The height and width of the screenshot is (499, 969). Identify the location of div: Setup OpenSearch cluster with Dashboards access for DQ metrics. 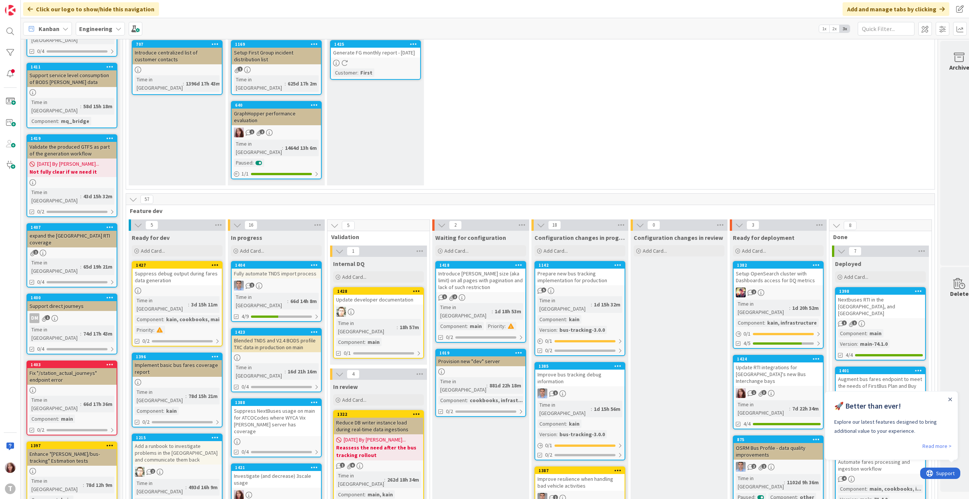
(778, 277).